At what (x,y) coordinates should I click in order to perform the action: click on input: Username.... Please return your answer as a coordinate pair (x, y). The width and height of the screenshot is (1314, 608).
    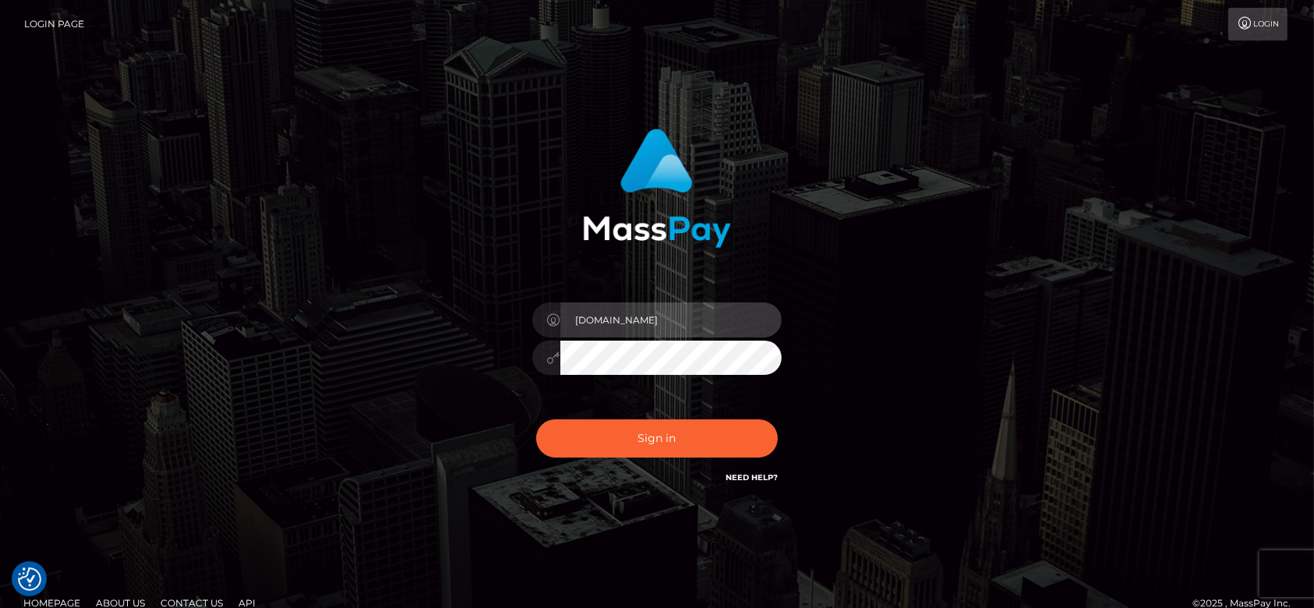
    Looking at the image, I should click on (671, 319).